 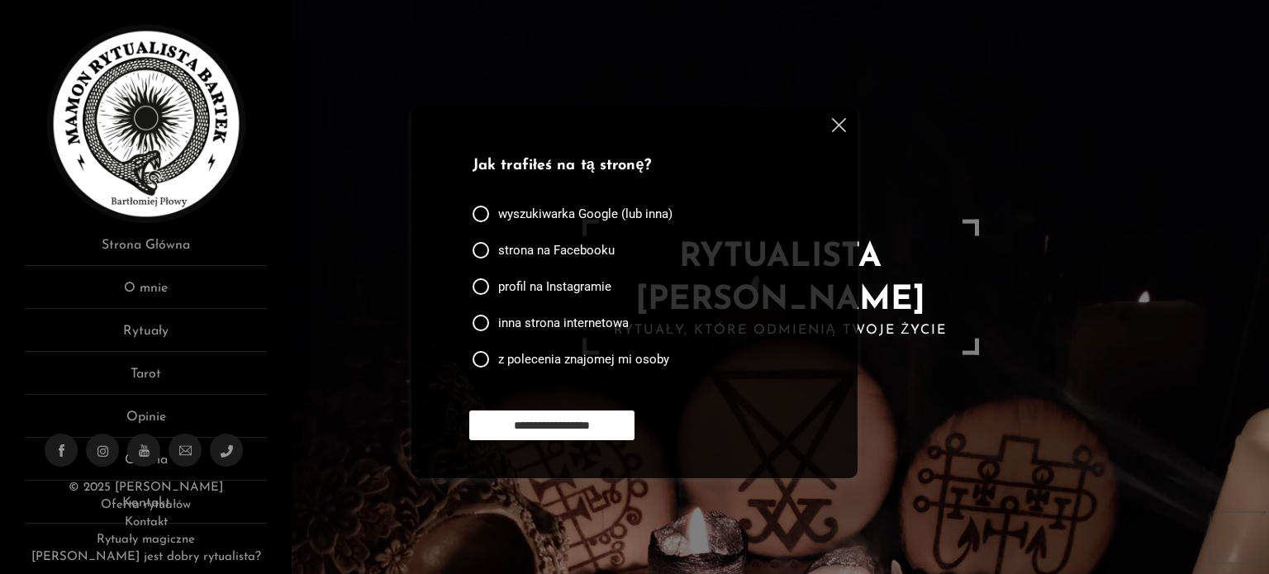 What do you see at coordinates (583, 359) in the screenshot?
I see `span: z polecenia znajomej mi osoby` at bounding box center [583, 359].